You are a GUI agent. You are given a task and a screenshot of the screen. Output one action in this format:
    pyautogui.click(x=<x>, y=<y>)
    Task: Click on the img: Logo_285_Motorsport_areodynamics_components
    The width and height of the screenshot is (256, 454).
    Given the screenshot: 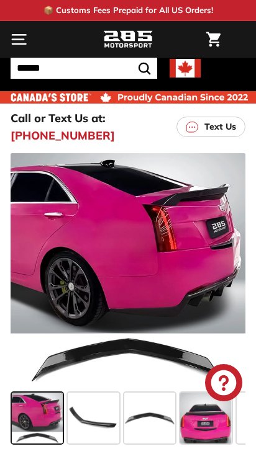 What is the action you would take?
    pyautogui.click(x=128, y=40)
    